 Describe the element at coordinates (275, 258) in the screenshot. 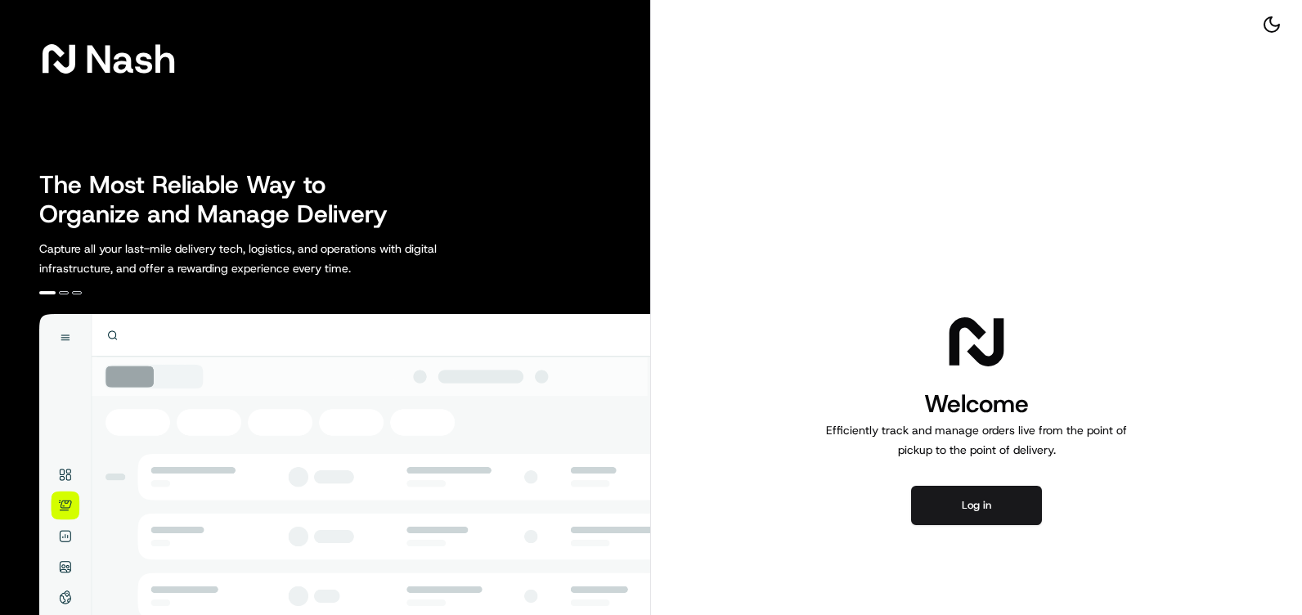

I see `p: Capture all your last-mile delivery tech, logistics, and operations with digital infrastructure, ...` at that location.